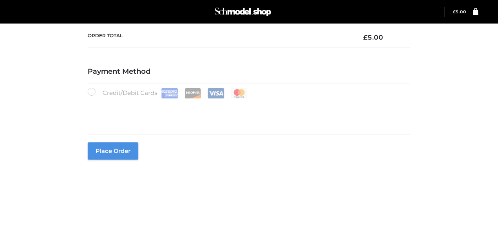 Image resolution: width=498 pixels, height=231 pixels. What do you see at coordinates (243, 12) in the screenshot?
I see `img: Schmodel Admin 964` at bounding box center [243, 12].